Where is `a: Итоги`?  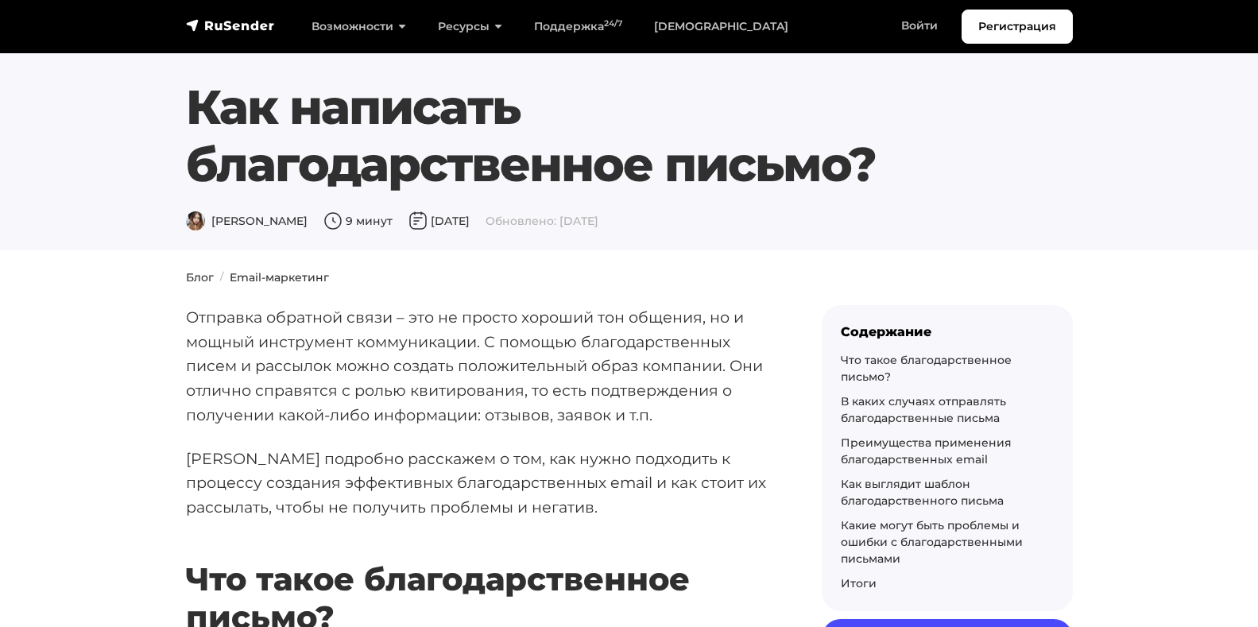 a: Итоги is located at coordinates (858, 583).